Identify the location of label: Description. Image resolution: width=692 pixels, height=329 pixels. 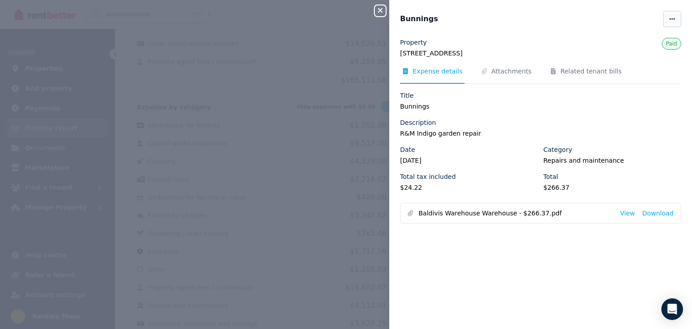
(418, 122).